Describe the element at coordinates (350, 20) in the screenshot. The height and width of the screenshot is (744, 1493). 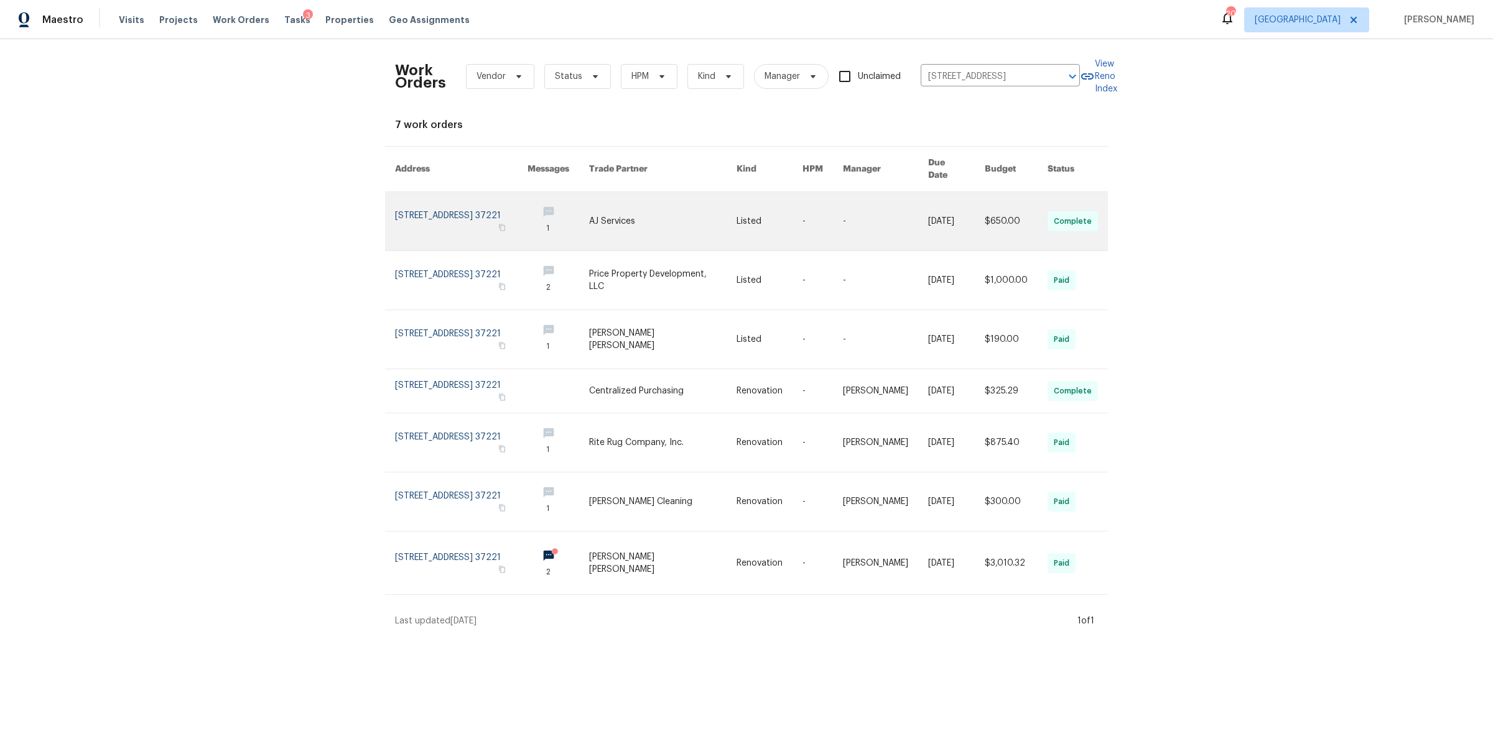
I see `span: Properties` at that location.